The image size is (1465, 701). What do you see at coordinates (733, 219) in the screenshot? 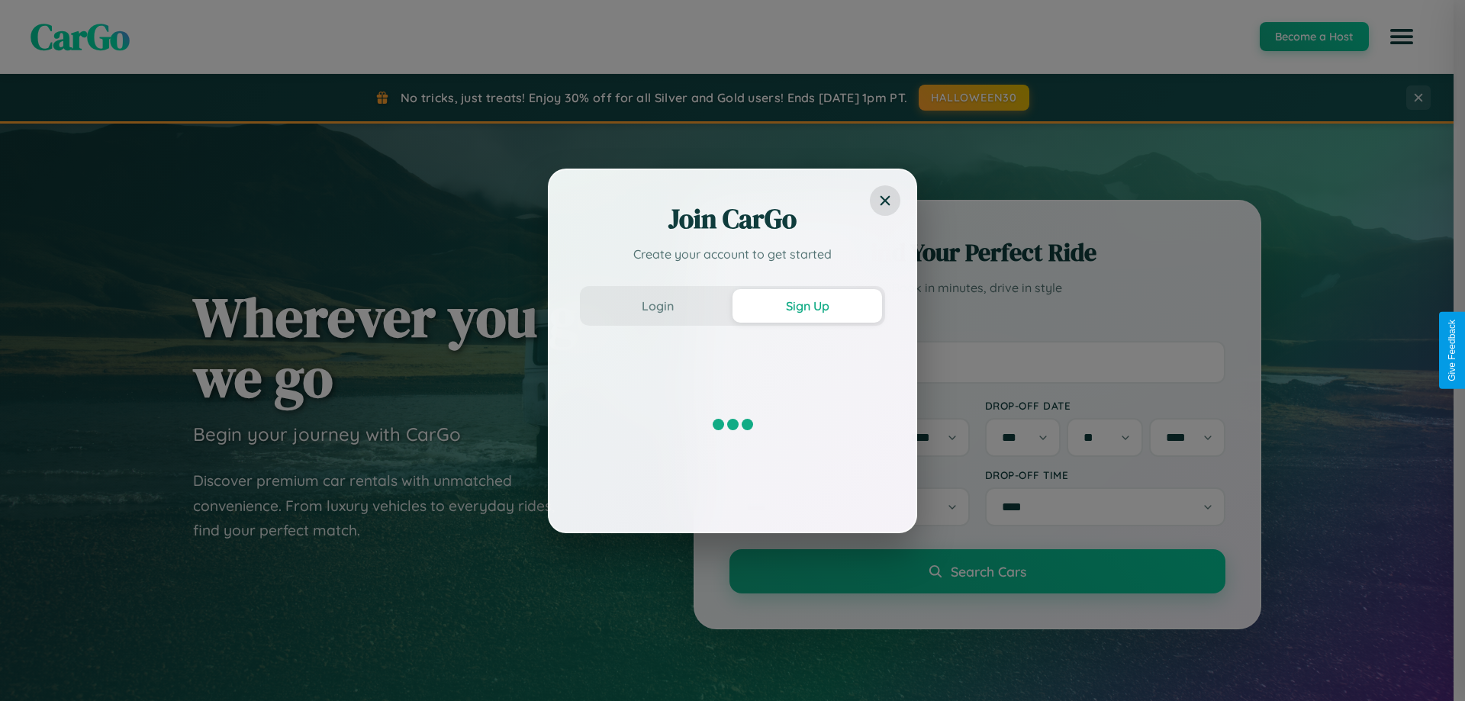
I see `h2: Join CarGo` at bounding box center [733, 219].